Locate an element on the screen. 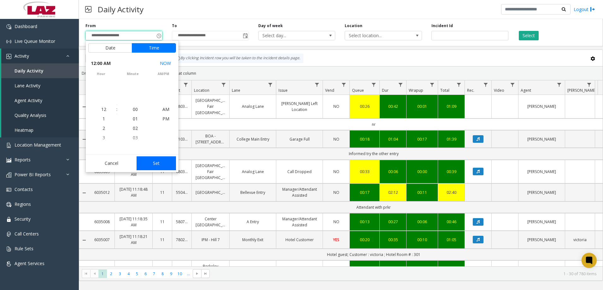 The image size is (603, 290). span: Reports is located at coordinates (22, 160).